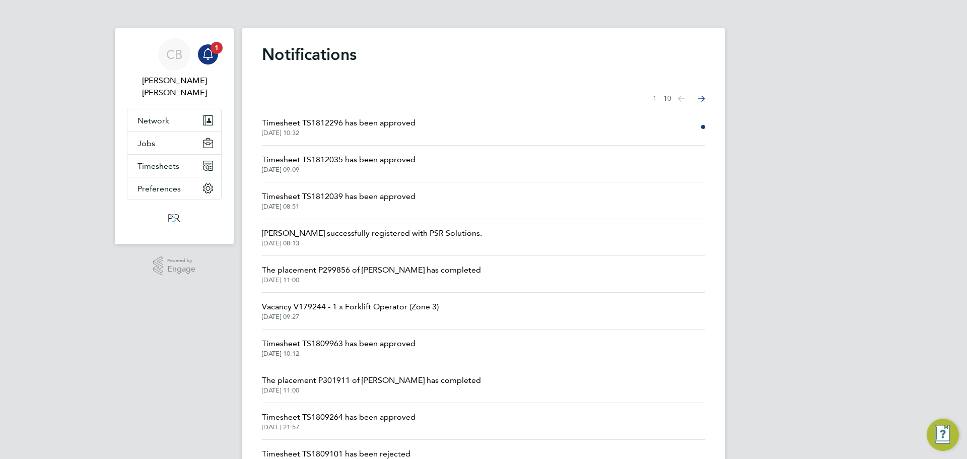 The width and height of the screenshot is (967, 459). I want to click on span: Timesheet TS1812296 has been approved, so click(338, 123).